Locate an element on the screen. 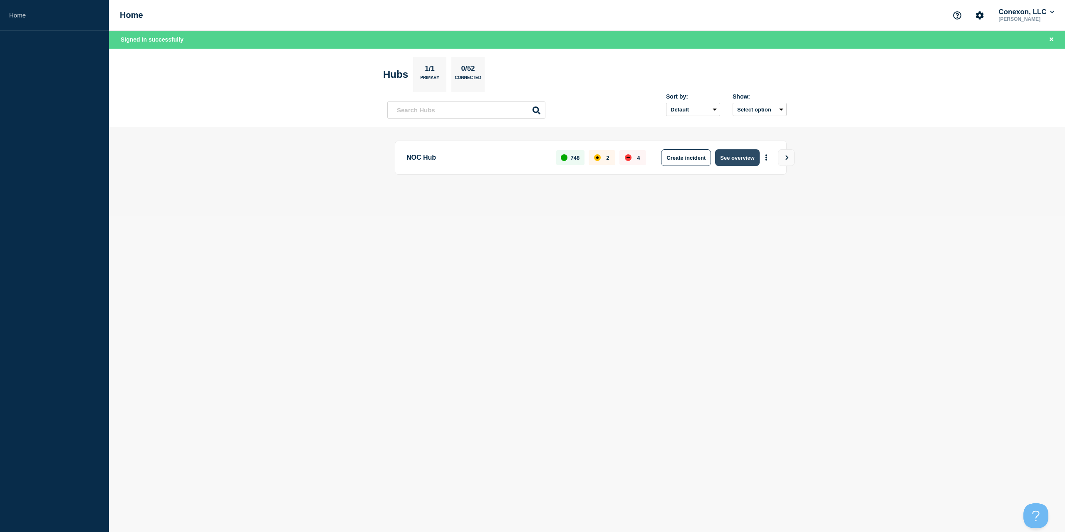 This screenshot has width=1065, height=532. button: Close banner is located at coordinates (1051, 40).